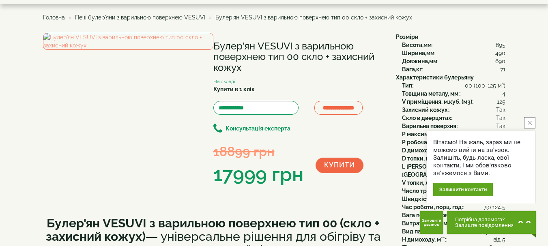 The width and height of the screenshot is (548, 246). Describe the element at coordinates (500, 53) in the screenshot. I see `span: 490` at that location.